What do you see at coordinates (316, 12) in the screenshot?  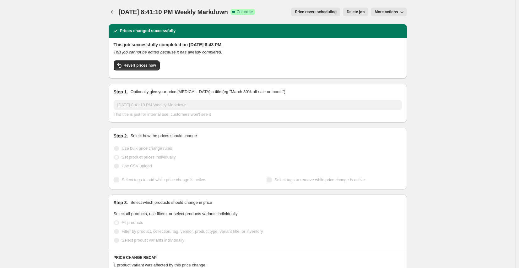 I see `span: Price revert scheduling` at bounding box center [316, 12].